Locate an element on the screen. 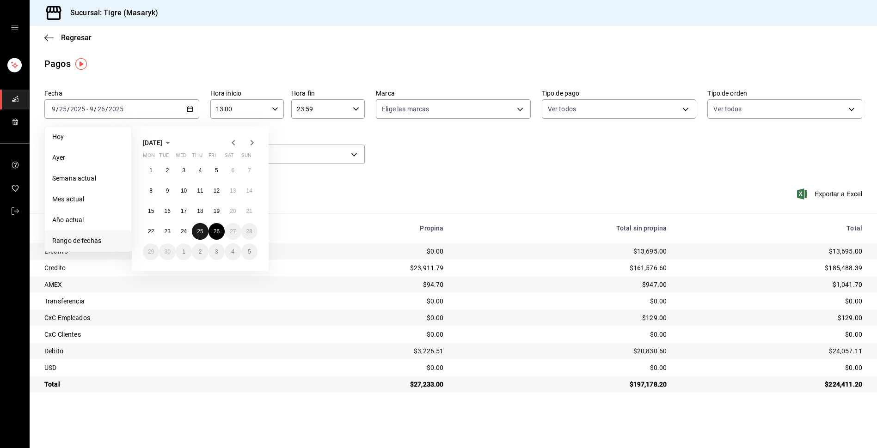 The height and width of the screenshot is (448, 877). button: September 20, 2025 is located at coordinates (233, 211).